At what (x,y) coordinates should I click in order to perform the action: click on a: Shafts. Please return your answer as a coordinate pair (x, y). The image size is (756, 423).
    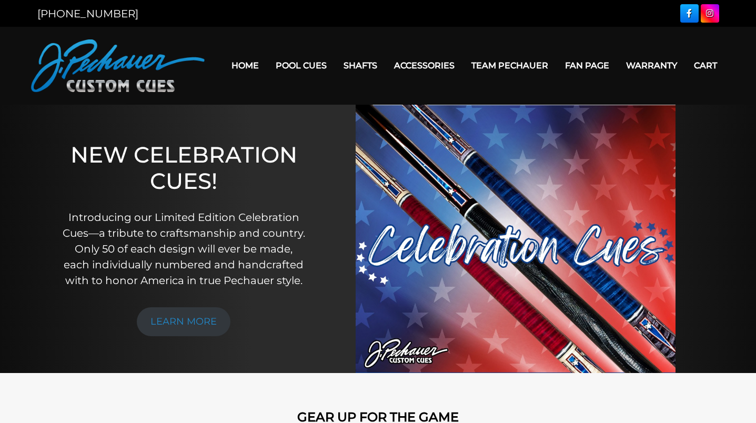
    Looking at the image, I should click on (361, 65).